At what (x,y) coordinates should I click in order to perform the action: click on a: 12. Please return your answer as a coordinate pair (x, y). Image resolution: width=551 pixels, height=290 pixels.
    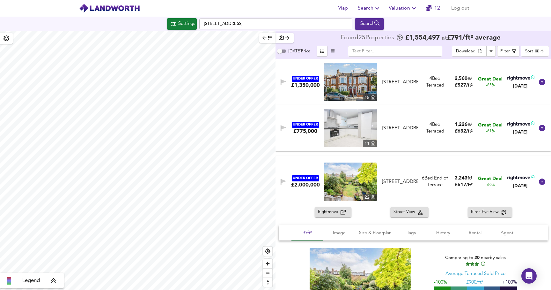
    Looking at the image, I should click on (433, 8).